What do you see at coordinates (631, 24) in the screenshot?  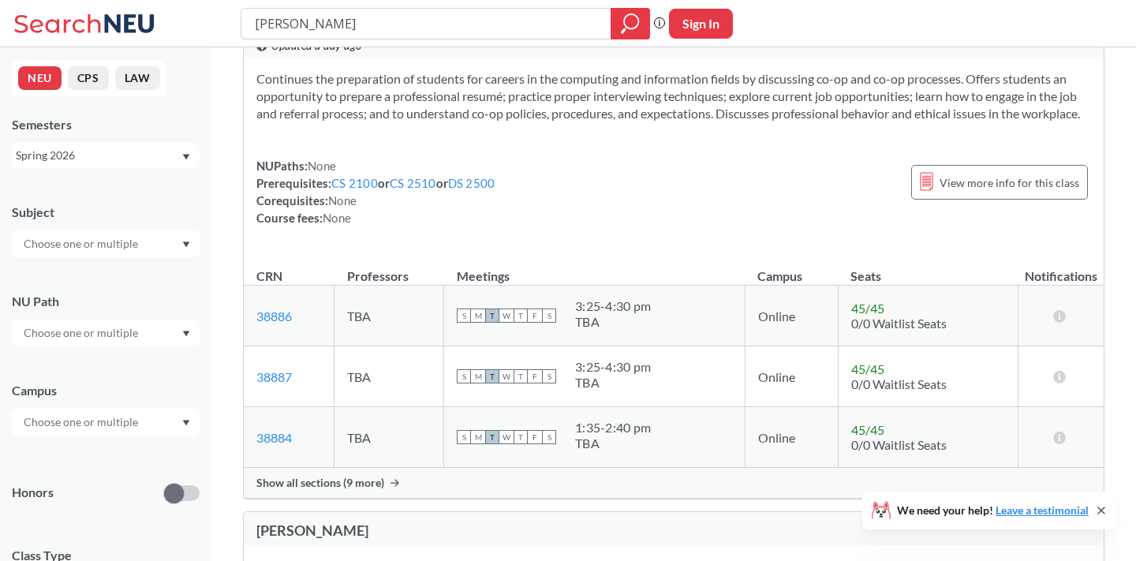 I see `svg: magnifying glass` at bounding box center [631, 24].